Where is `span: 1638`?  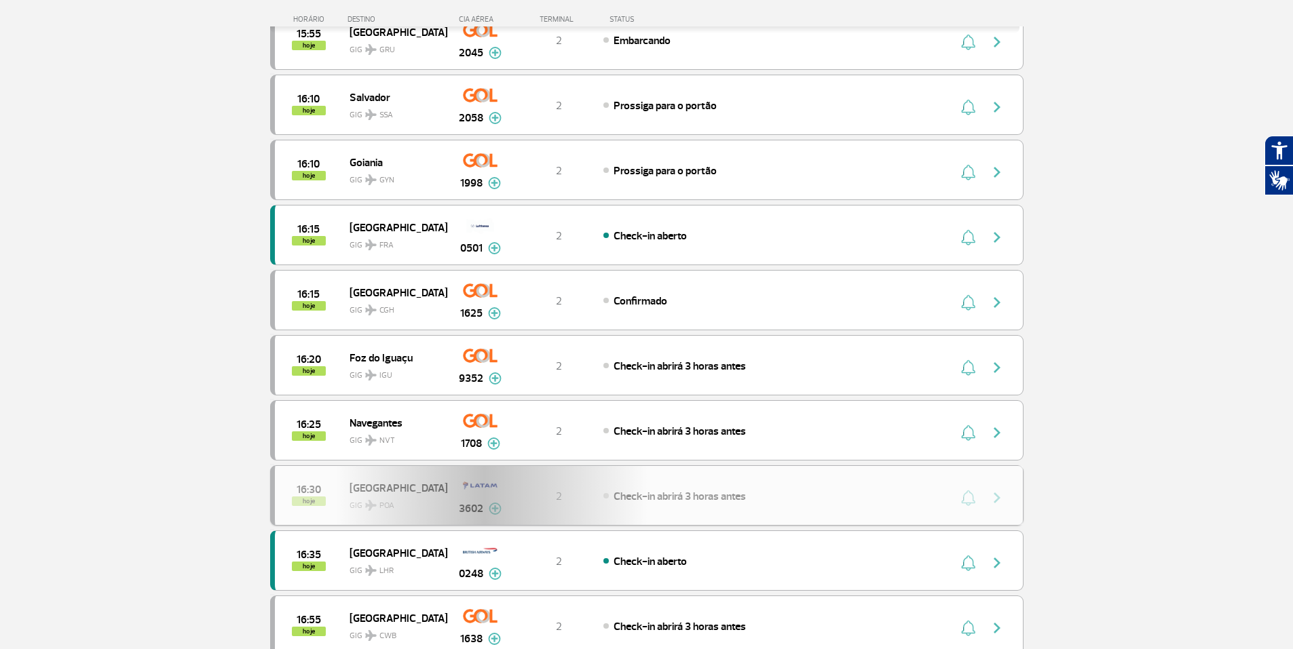 span: 1638 is located at coordinates (471, 639).